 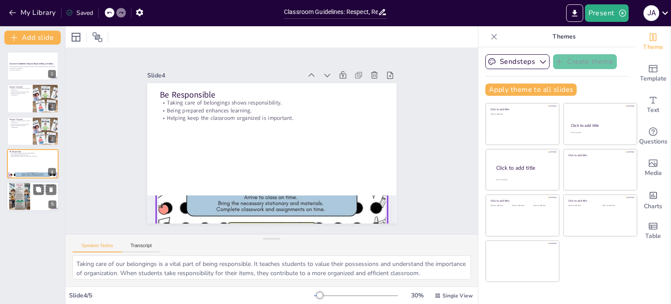 What do you see at coordinates (653, 142) in the screenshot?
I see `span: Questions` at bounding box center [653, 142].